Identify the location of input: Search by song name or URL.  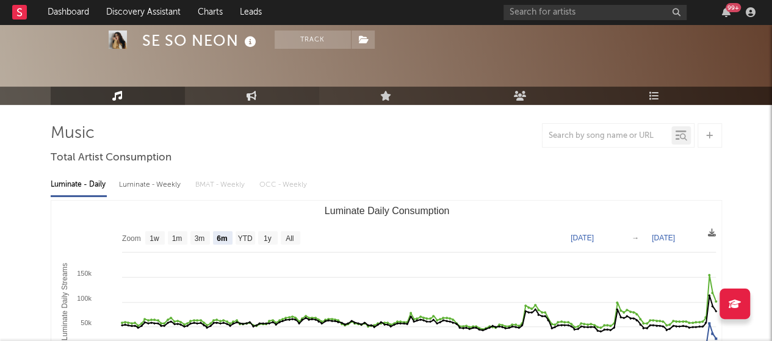
(606, 136).